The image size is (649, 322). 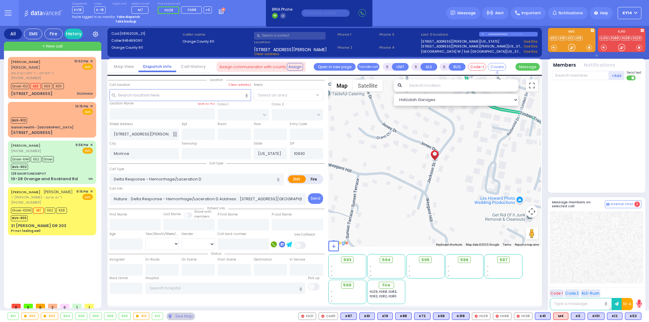 What do you see at coordinates (386, 260) in the screenshot?
I see `span: 594` at bounding box center [386, 260].